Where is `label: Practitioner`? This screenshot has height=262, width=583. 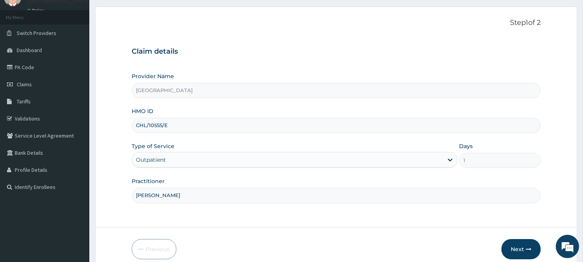 label: Practitioner is located at coordinates (148, 181).